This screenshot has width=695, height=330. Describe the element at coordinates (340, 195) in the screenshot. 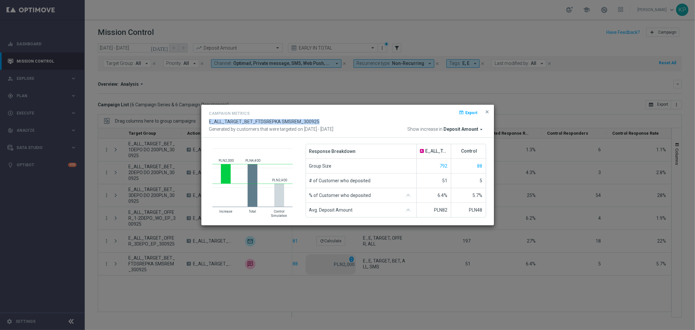

I see `span: % of Customer who deposited` at that location.